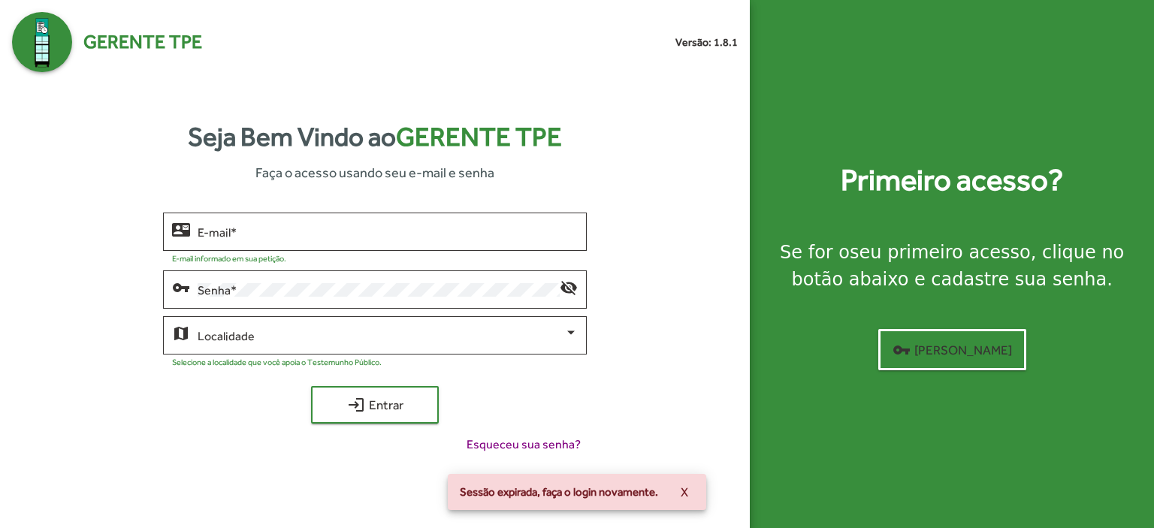 The width and height of the screenshot is (1154, 528). Describe the element at coordinates (42, 42) in the screenshot. I see `img: Logo Gerente` at that location.